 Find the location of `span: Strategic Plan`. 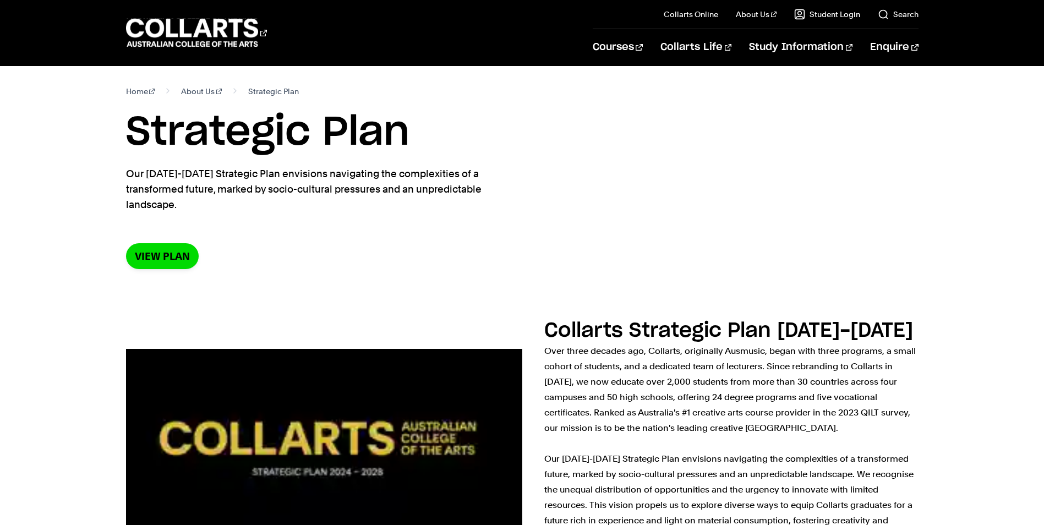

span: Strategic Plan is located at coordinates (273, 91).